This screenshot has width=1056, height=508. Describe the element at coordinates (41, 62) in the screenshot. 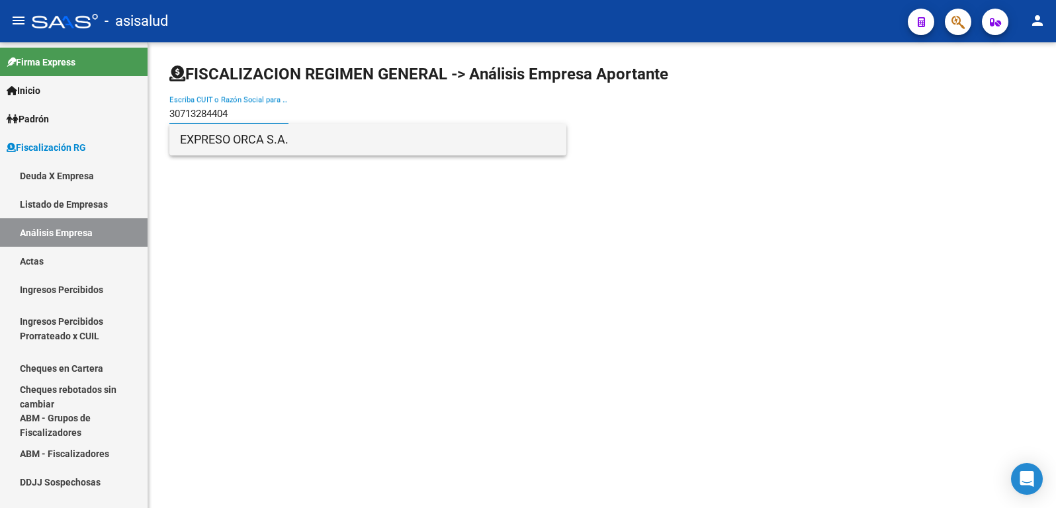

I see `span: Firma Express` at that location.